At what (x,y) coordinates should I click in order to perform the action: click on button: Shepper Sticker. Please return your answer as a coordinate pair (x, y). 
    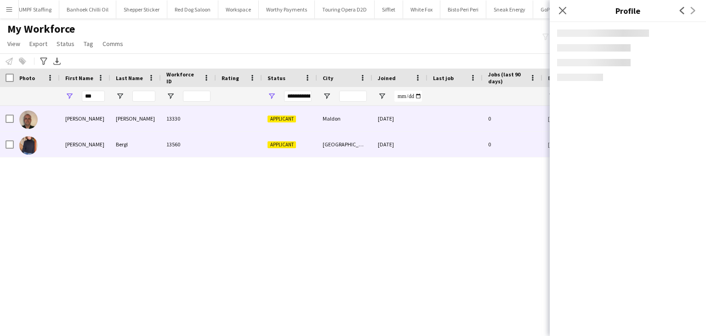
    Looking at the image, I should click on (142, 9).